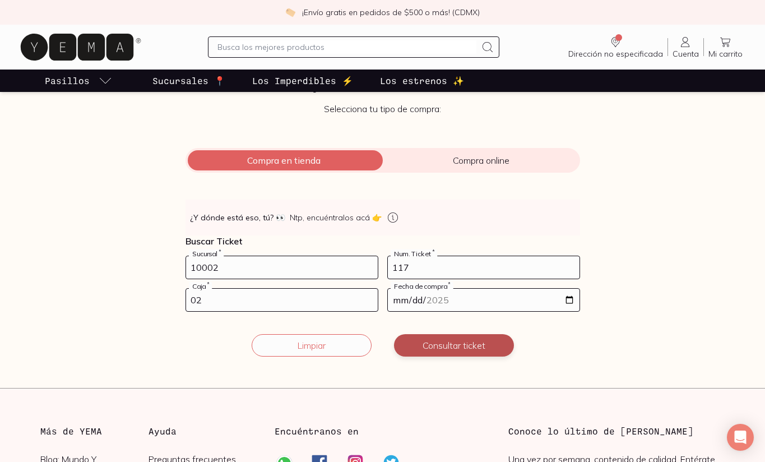  I want to click on span: Cuenta, so click(685, 54).